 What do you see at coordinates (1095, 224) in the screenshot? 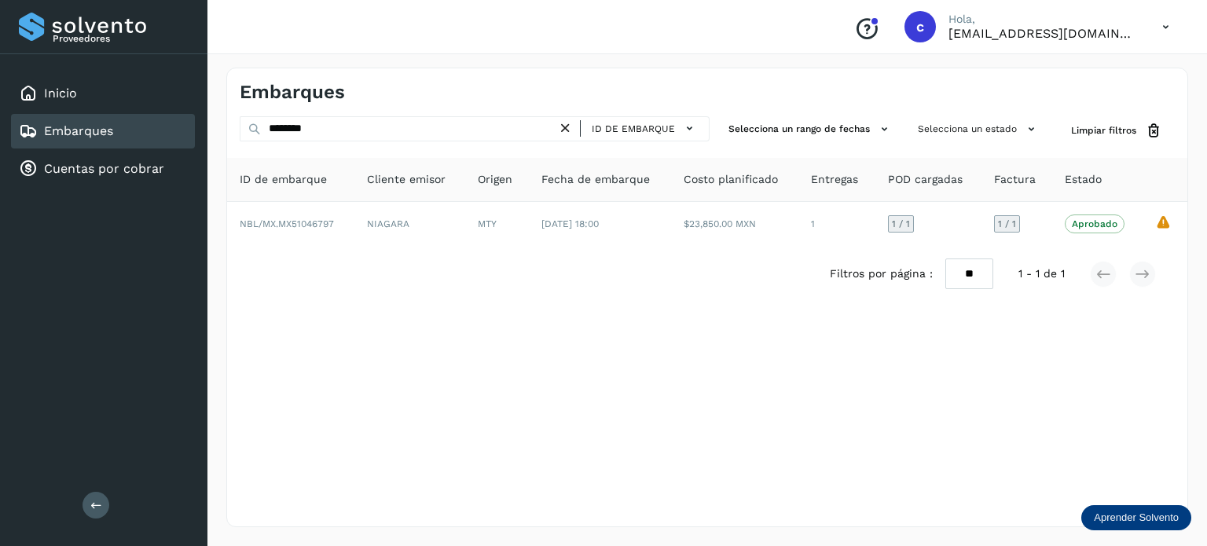
I see `p: Aprobado` at bounding box center [1095, 224].